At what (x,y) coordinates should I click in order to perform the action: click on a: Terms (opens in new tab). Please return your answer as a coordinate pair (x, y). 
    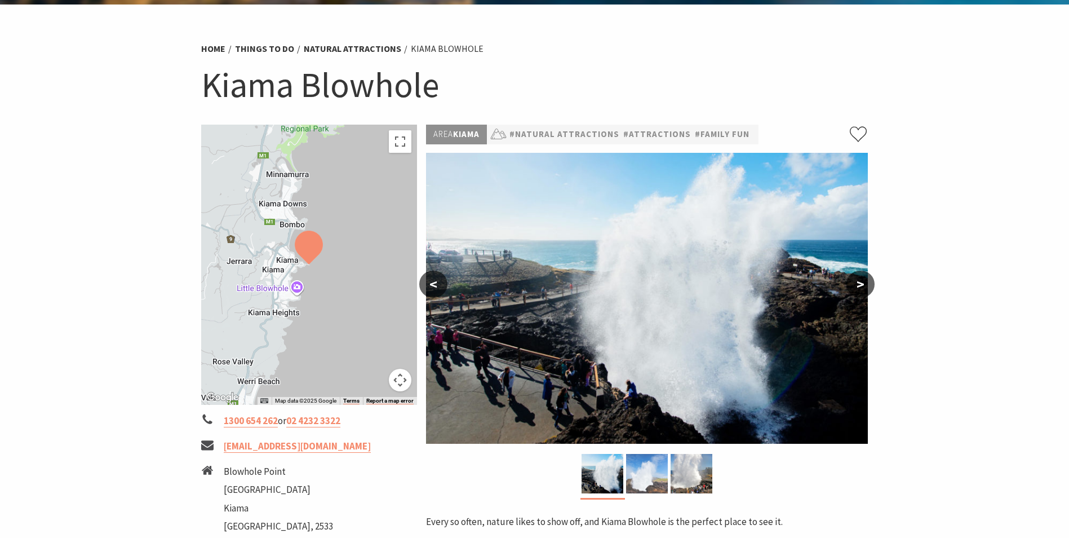
    Looking at the image, I should click on (351, 401).